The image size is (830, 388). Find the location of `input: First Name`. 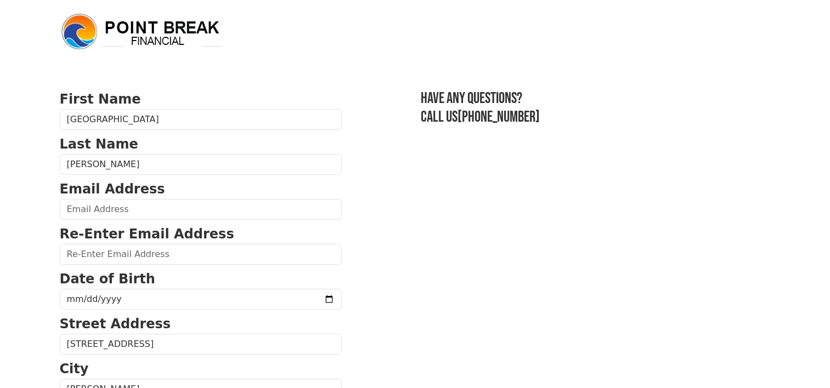

input: First Name is located at coordinates (201, 120).